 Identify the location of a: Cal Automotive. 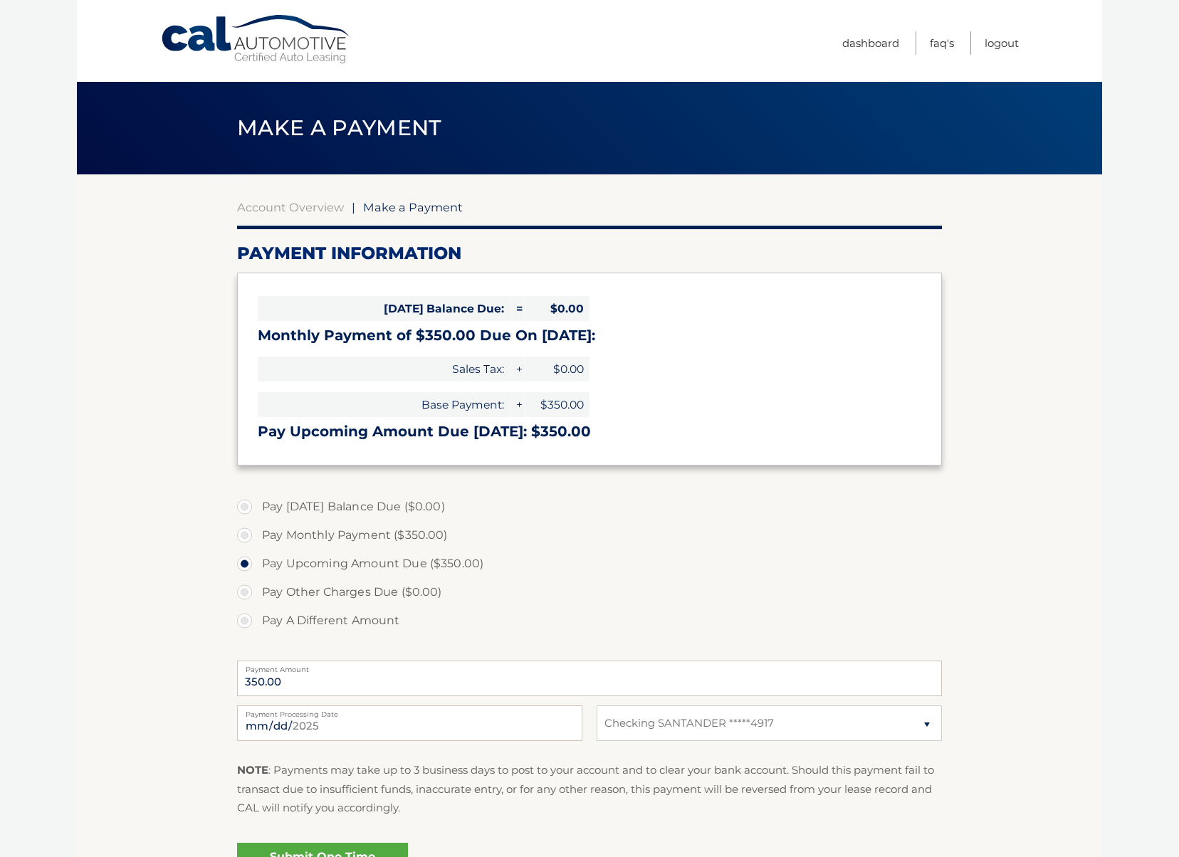
(256, 39).